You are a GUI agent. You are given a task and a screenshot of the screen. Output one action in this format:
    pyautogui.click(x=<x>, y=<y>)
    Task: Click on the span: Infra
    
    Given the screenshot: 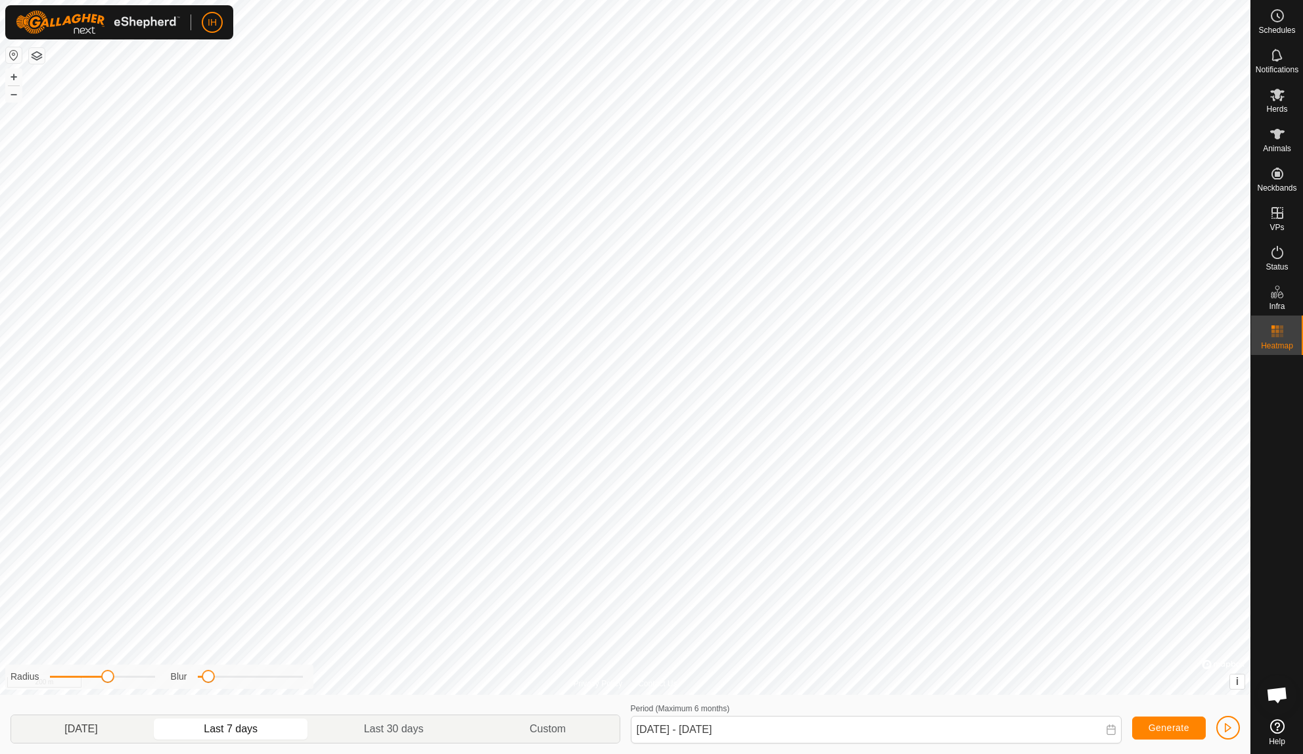 What is the action you would take?
    pyautogui.click(x=1277, y=306)
    